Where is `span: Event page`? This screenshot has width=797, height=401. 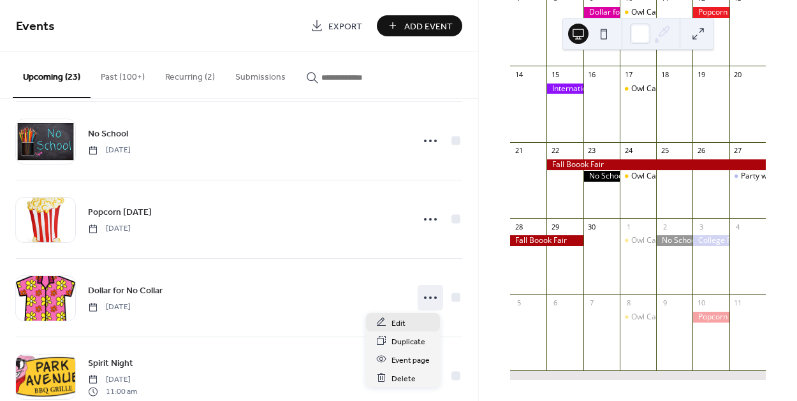 span: Event page is located at coordinates (410, 359).